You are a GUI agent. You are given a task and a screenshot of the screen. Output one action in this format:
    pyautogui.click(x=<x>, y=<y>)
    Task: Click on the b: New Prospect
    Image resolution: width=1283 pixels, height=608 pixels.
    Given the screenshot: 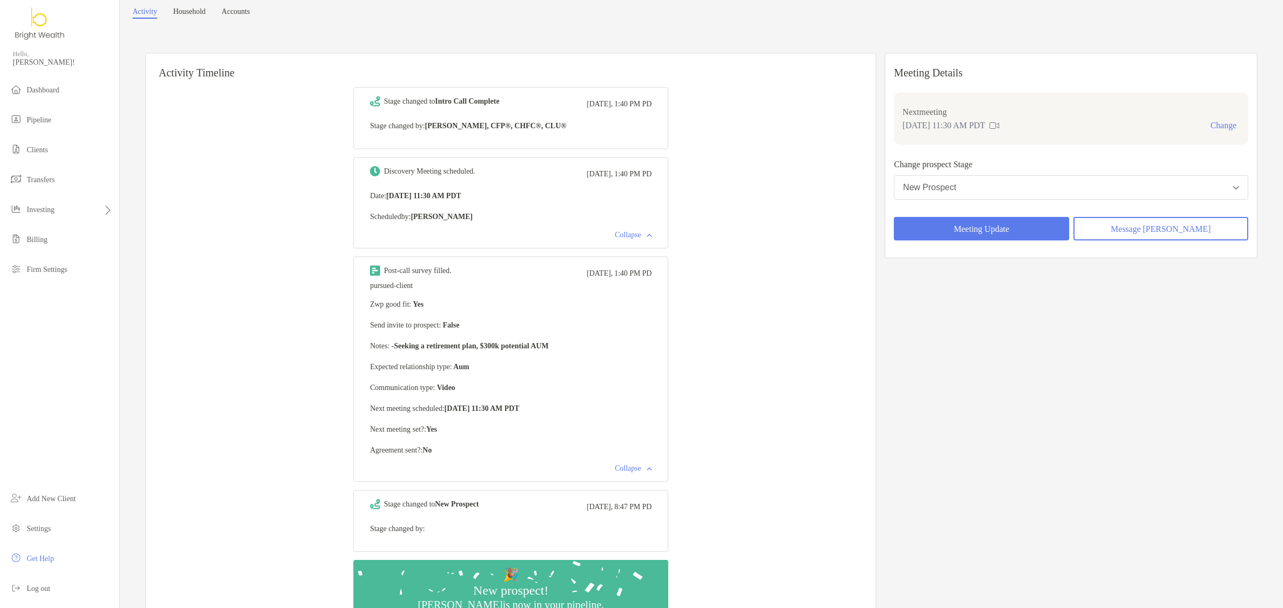 What is the action you would take?
    pyautogui.click(x=457, y=504)
    